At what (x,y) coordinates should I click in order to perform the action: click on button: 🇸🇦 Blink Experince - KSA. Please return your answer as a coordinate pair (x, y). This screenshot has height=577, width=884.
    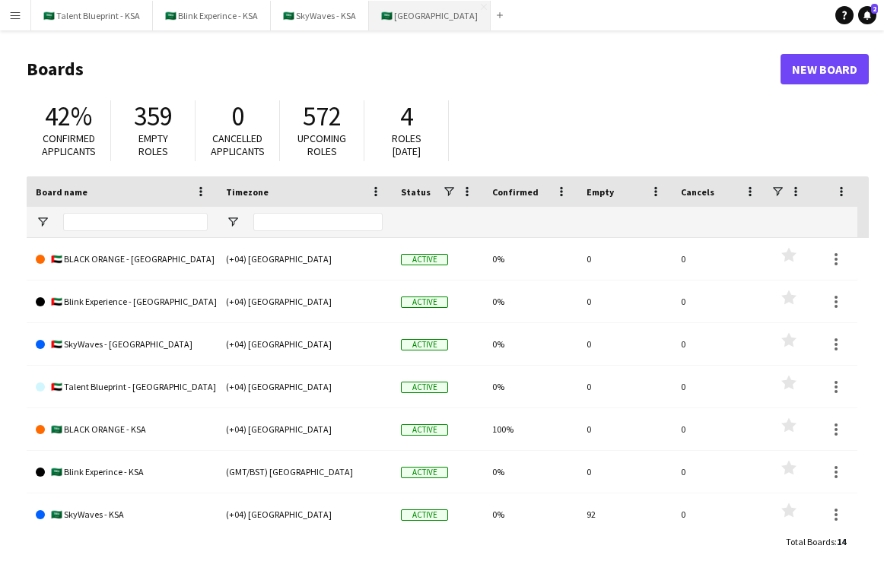
    Looking at the image, I should click on (211, 15).